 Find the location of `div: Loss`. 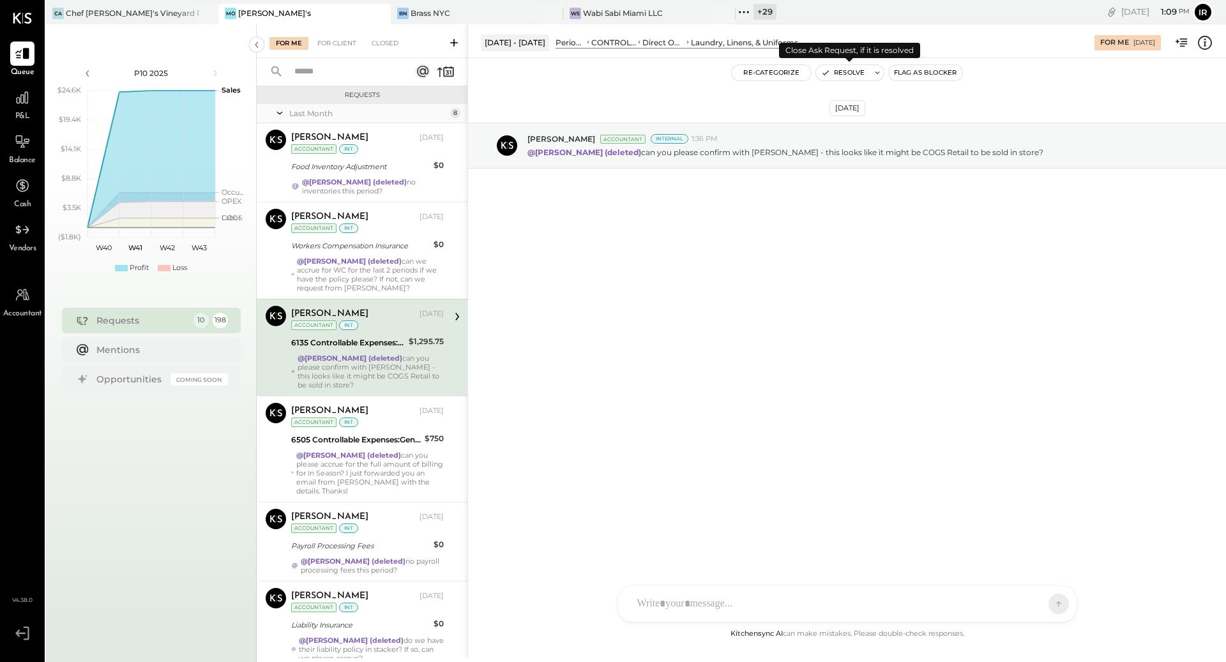

div: Loss is located at coordinates (179, 268).